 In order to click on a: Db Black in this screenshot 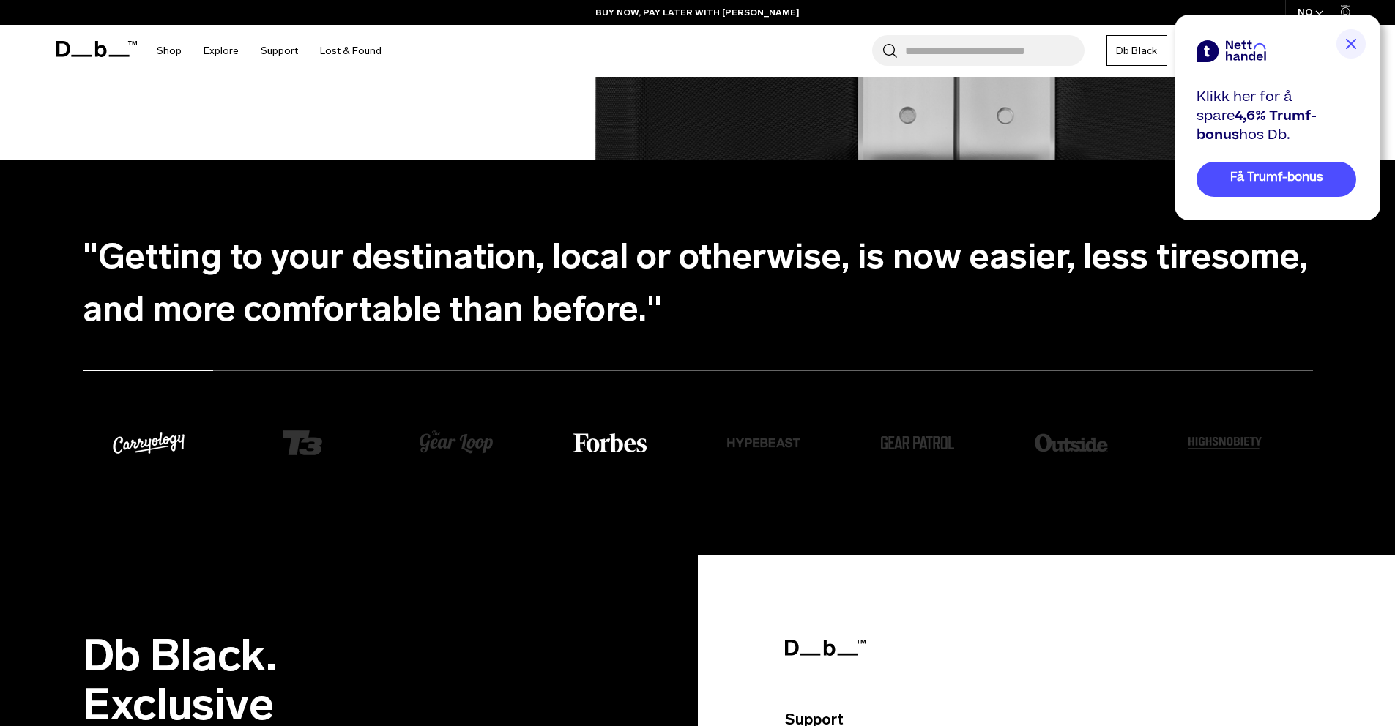, I will do `click(1136, 51)`.